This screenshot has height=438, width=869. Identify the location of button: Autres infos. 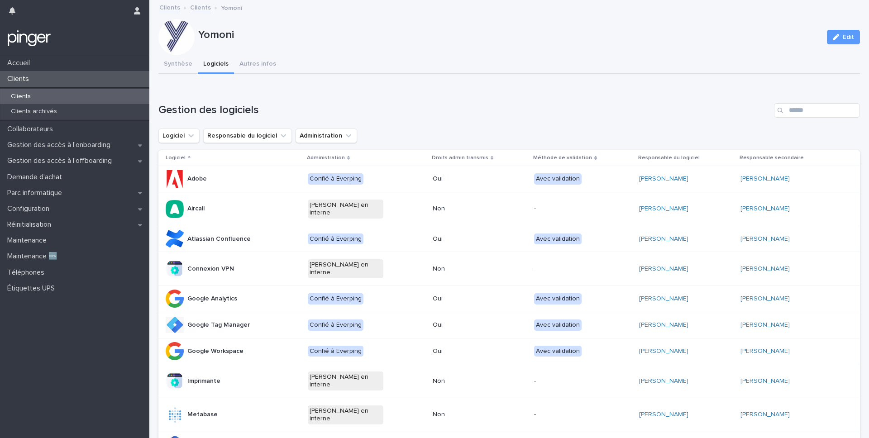
(258, 65).